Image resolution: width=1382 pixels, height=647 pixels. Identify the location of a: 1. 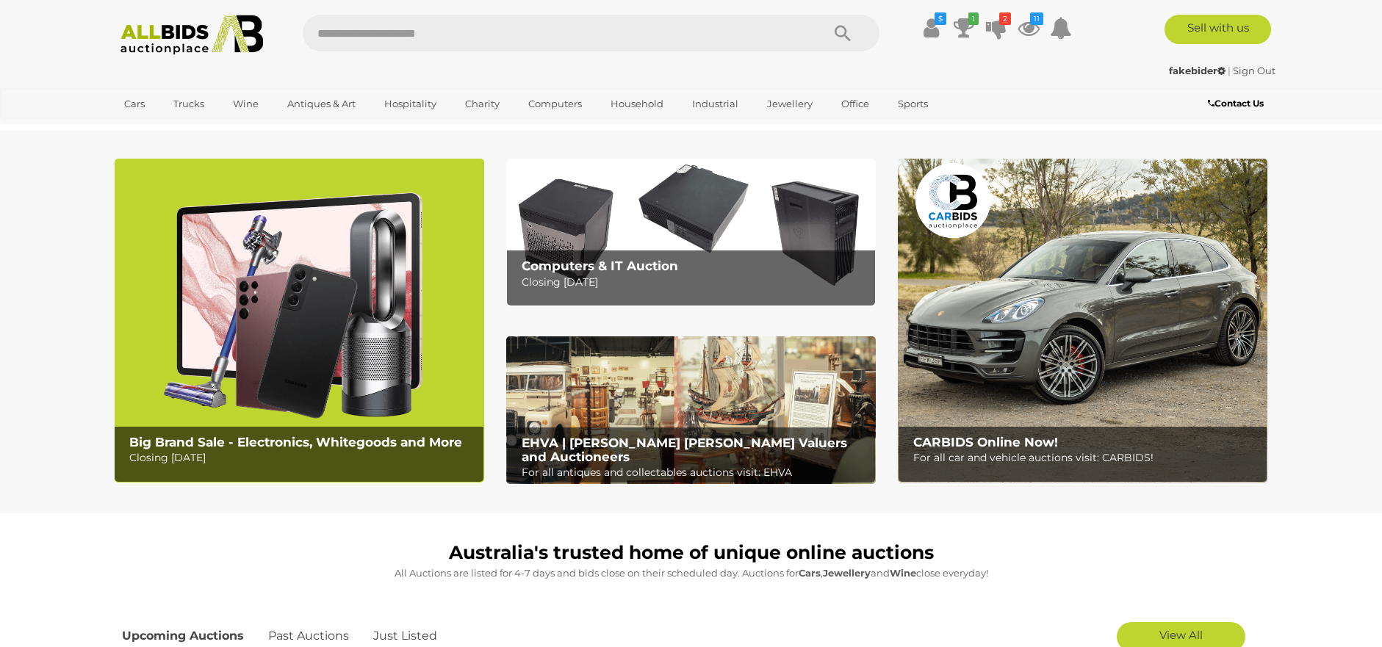
(964, 28).